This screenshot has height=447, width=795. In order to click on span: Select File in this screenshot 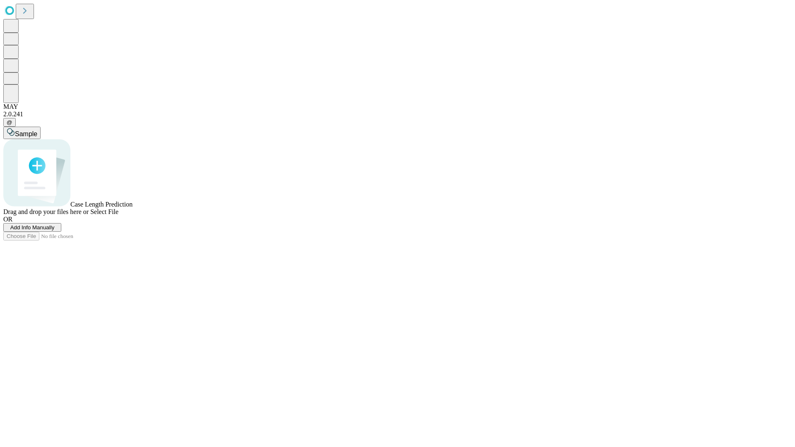, I will do `click(104, 212)`.